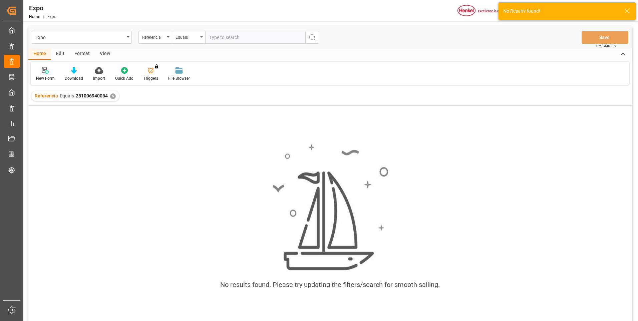 This screenshot has width=638, height=321. Describe the element at coordinates (92, 96) in the screenshot. I see `span: 251006940084` at that location.